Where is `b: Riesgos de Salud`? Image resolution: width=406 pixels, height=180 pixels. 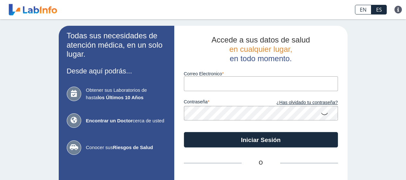 b: Riesgos de Salud is located at coordinates (133, 147).